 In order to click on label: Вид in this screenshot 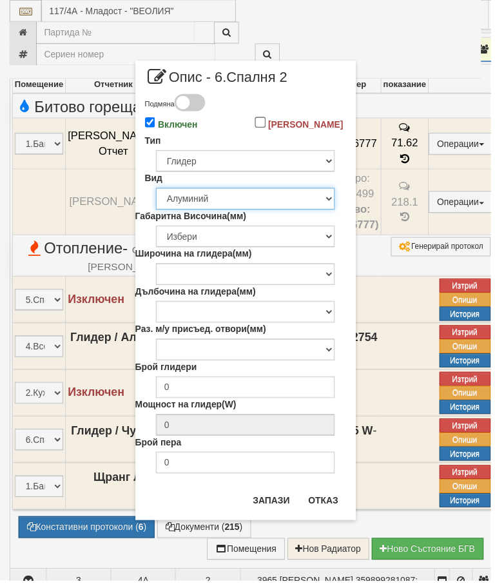, I will do `click(155, 180)`.